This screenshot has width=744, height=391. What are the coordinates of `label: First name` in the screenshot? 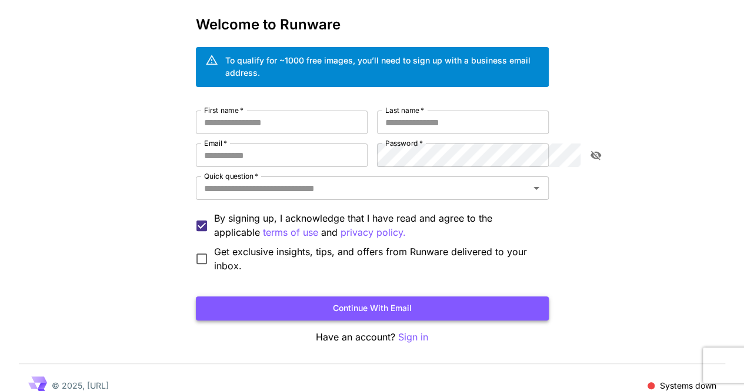 It's located at (223, 110).